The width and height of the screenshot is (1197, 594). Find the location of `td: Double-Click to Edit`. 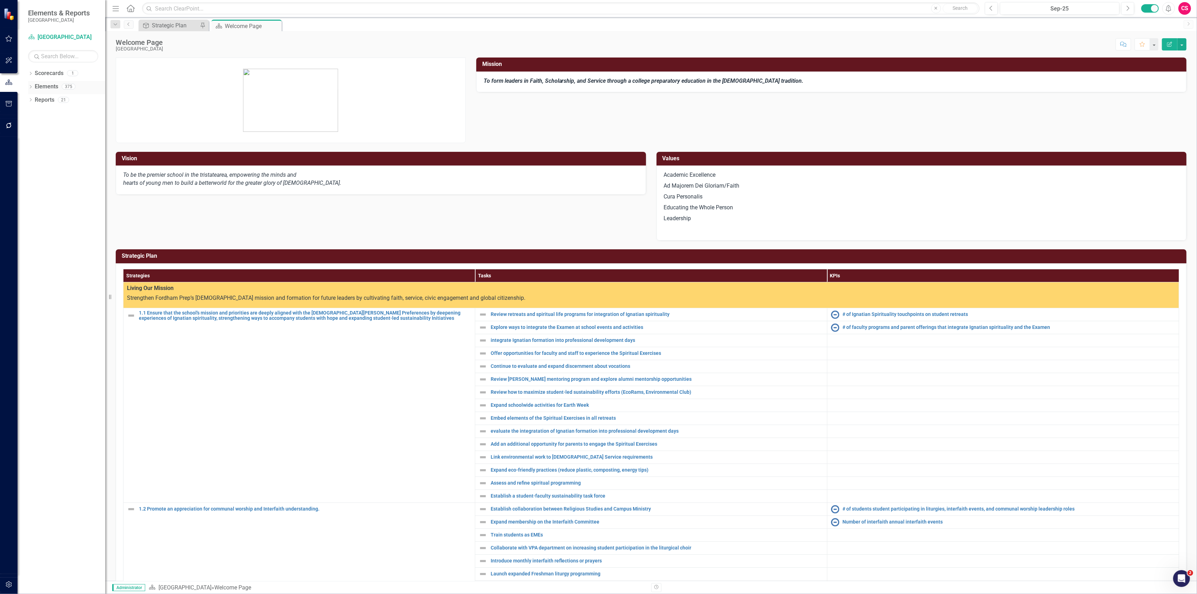

td: Double-Click to Edit is located at coordinates (652, 295).